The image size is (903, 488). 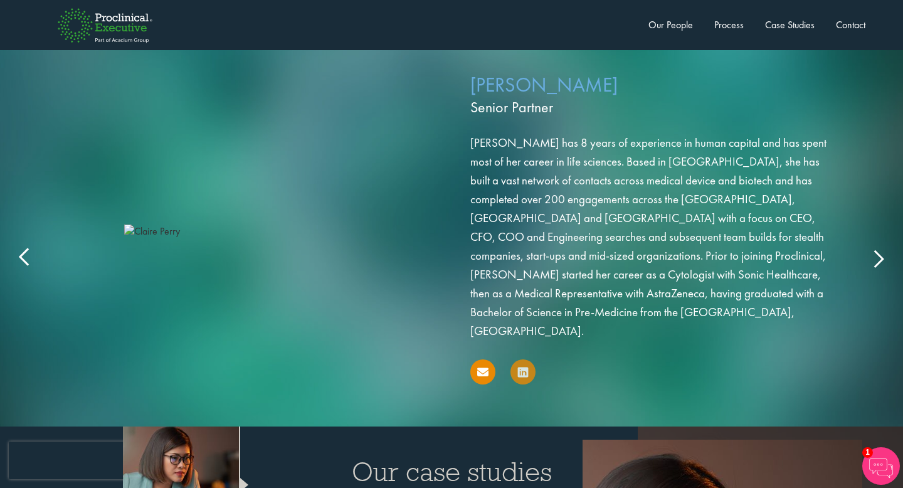 What do you see at coordinates (850, 24) in the screenshot?
I see `a: Contact` at bounding box center [850, 24].